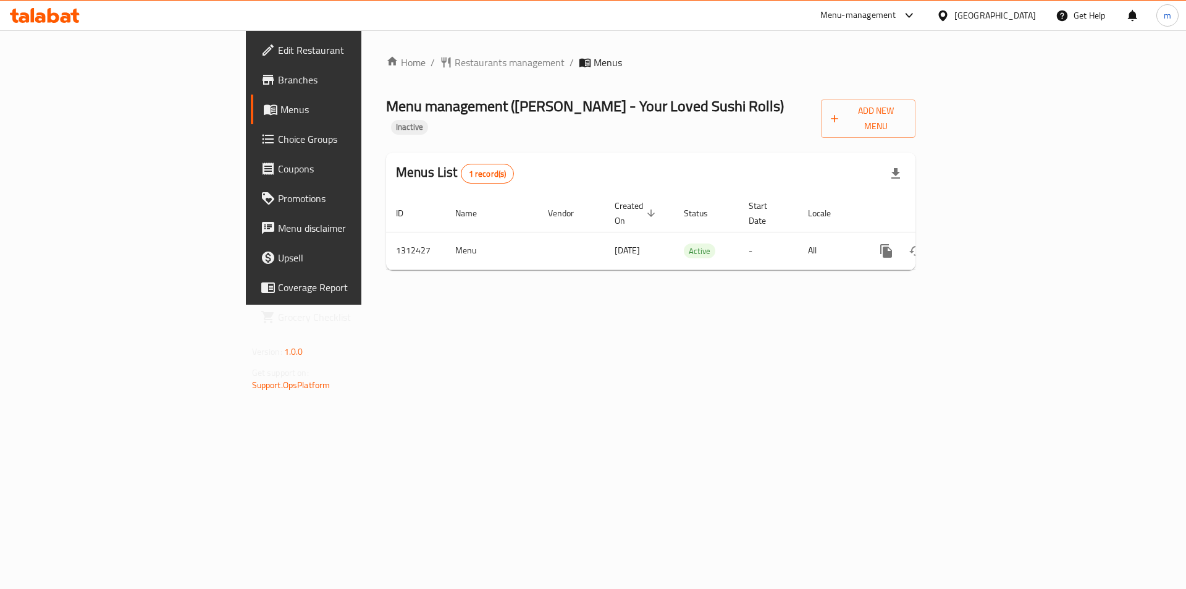 The width and height of the screenshot is (1186, 589). What do you see at coordinates (699, 251) in the screenshot?
I see `div: Active` at bounding box center [699, 251].